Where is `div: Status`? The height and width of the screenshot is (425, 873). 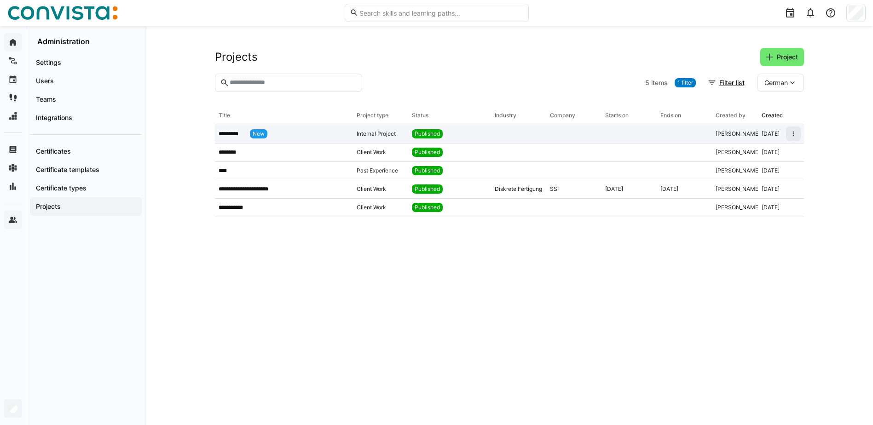
div: Status is located at coordinates (420, 116).